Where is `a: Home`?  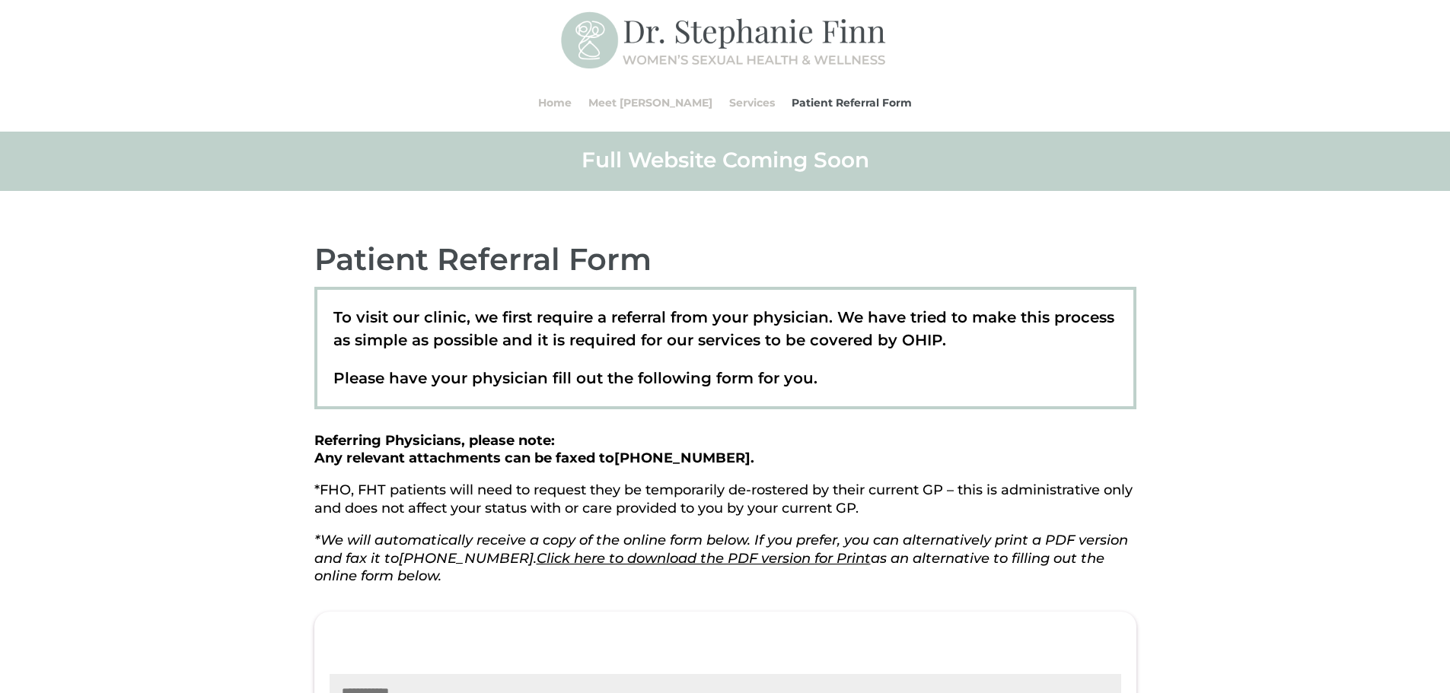 a: Home is located at coordinates (555, 103).